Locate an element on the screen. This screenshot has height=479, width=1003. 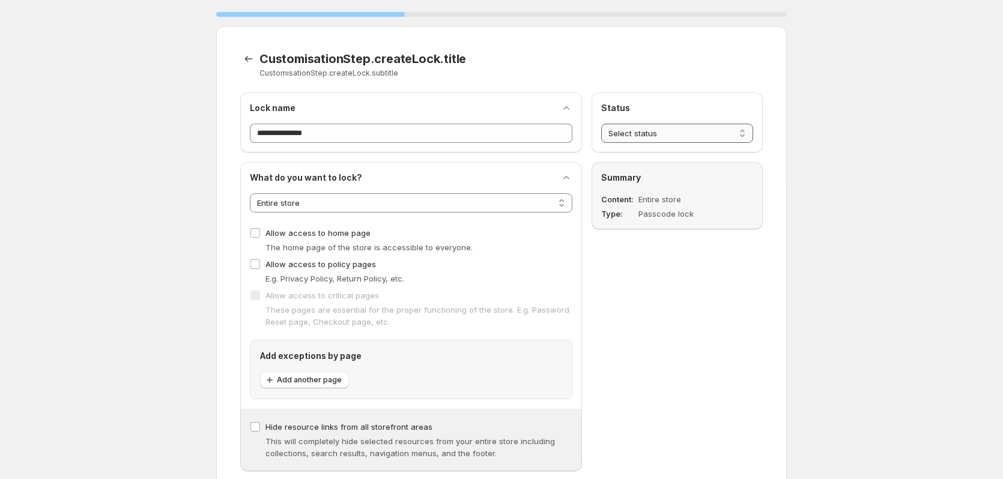
h2: Status is located at coordinates (677, 108).